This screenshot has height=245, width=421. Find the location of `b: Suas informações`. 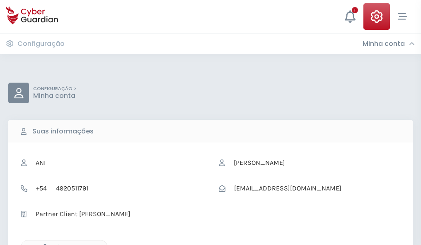

b: Suas informações is located at coordinates (63, 132).